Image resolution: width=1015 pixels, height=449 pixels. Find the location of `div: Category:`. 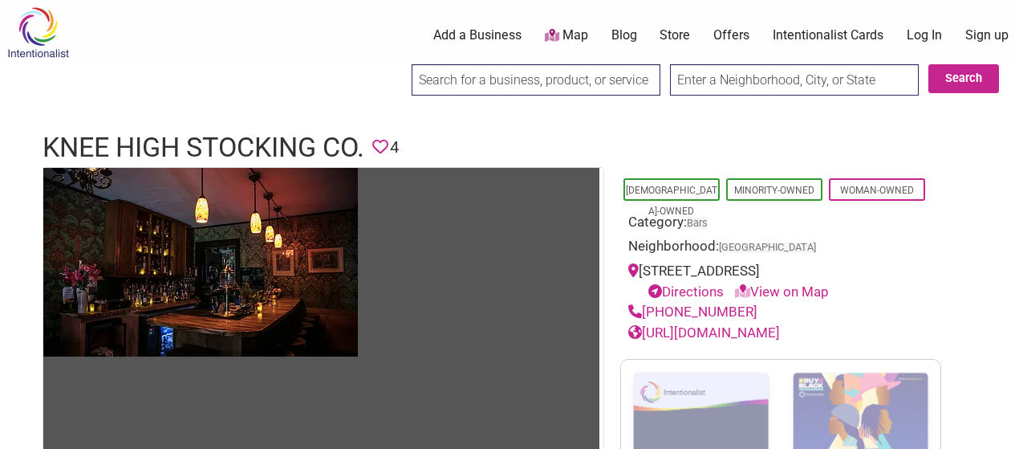

div: Category: is located at coordinates (781, 224).